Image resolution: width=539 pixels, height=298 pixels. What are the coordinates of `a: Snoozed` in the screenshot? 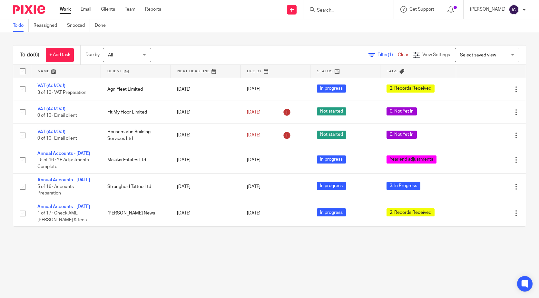 It's located at (78, 25).